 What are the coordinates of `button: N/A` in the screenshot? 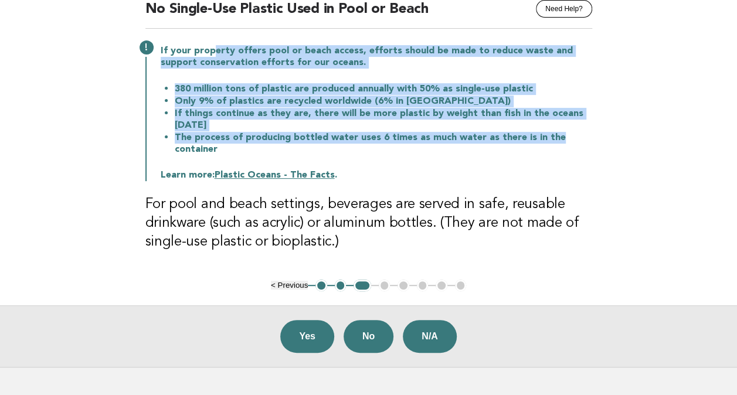 It's located at (430, 337).